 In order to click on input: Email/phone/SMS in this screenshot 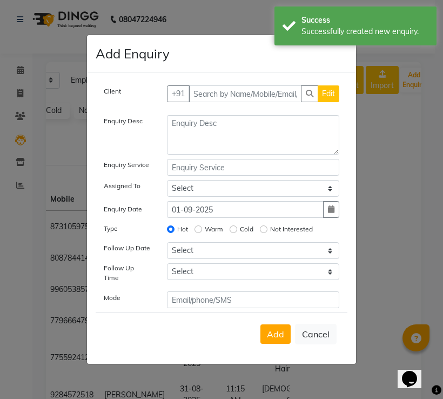, I will do `click(254, 300)`.